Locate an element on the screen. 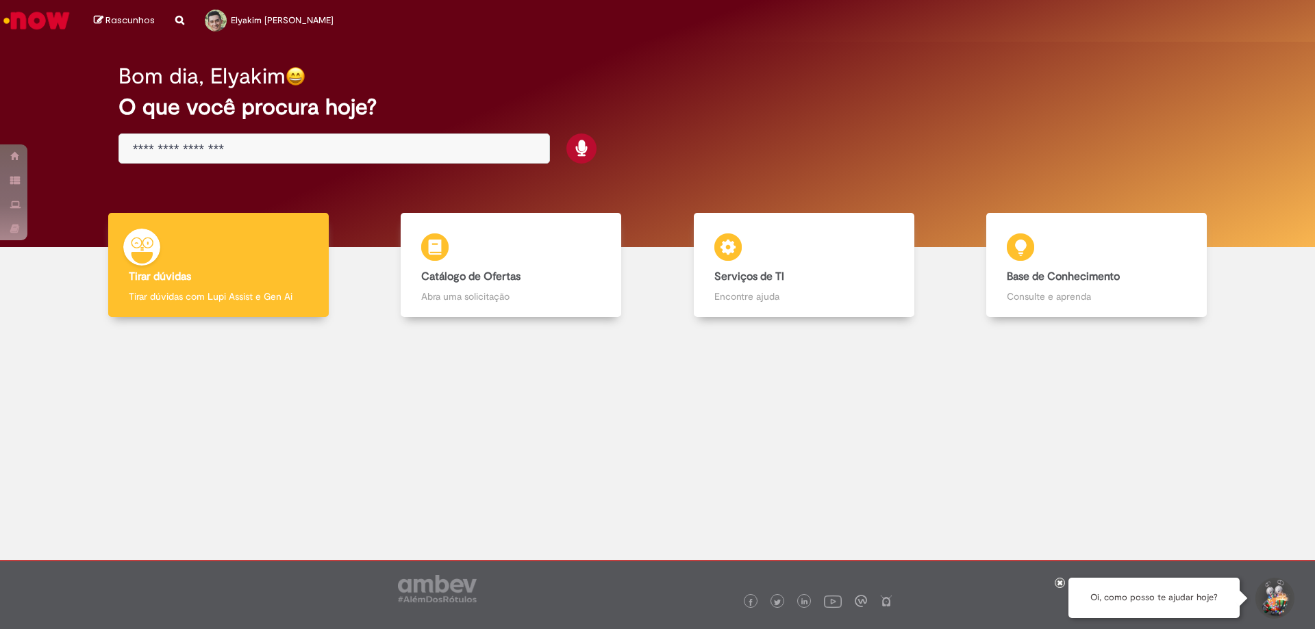  p: Encontre ajuda is located at coordinates (804, 297).